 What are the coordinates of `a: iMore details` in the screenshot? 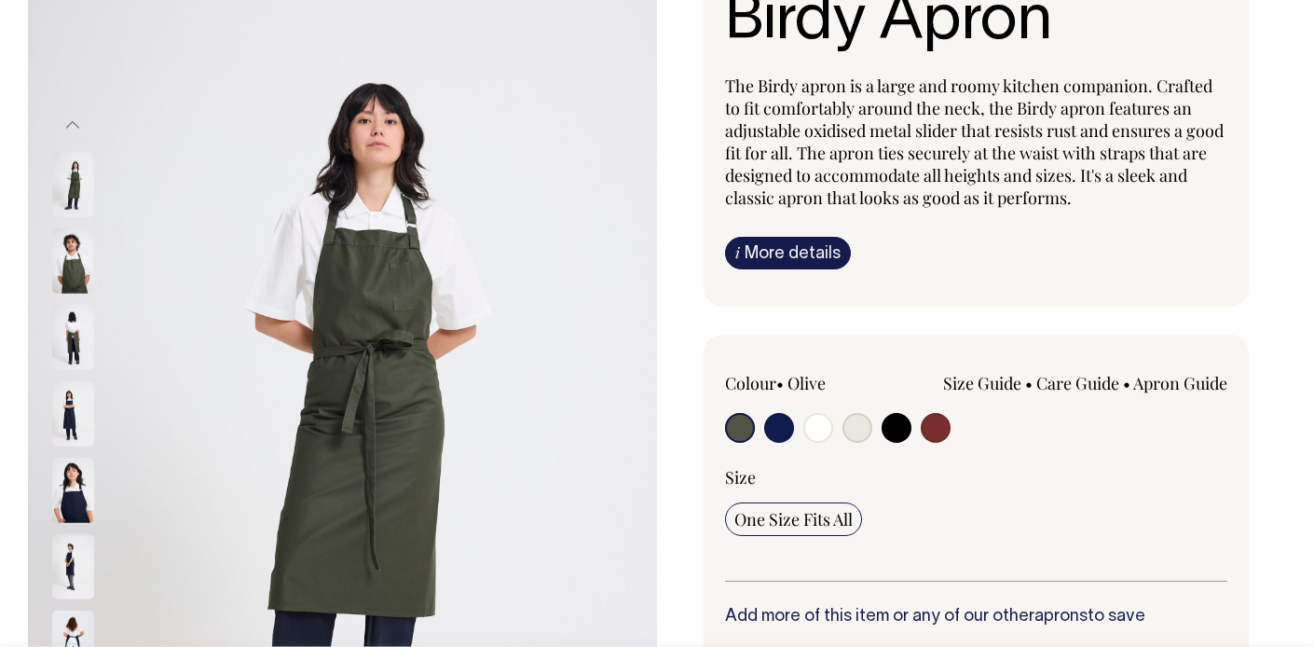 It's located at (788, 253).